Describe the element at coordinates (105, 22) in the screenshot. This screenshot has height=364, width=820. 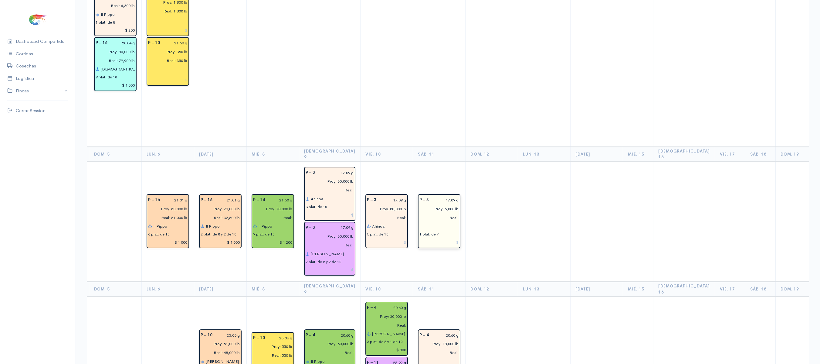
I see `div: 1 plat. de 8` at that location.